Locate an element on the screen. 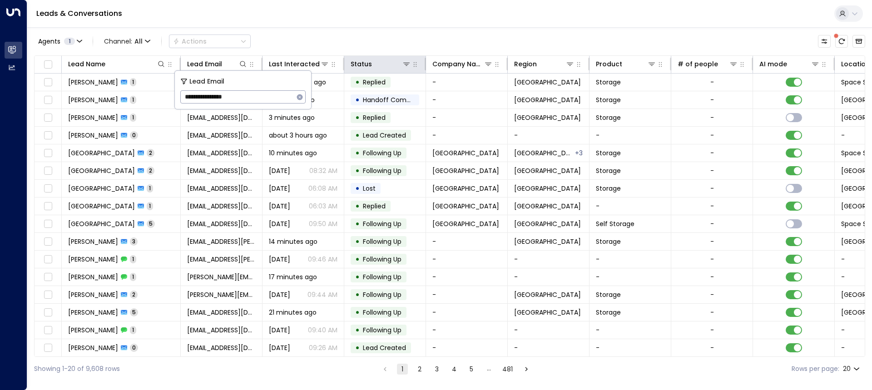 The height and width of the screenshot is (390, 872). button: Channel:All is located at coordinates (127, 41).